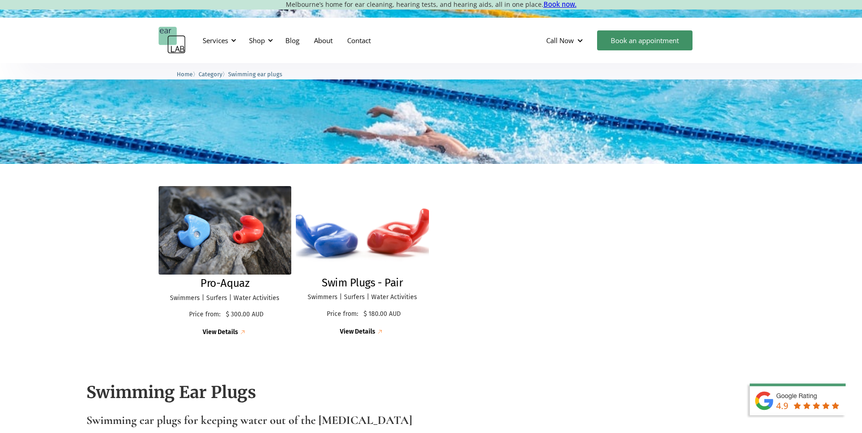 This screenshot has width=862, height=433. Describe the element at coordinates (292, 40) in the screenshot. I see `a: Blog` at that location.